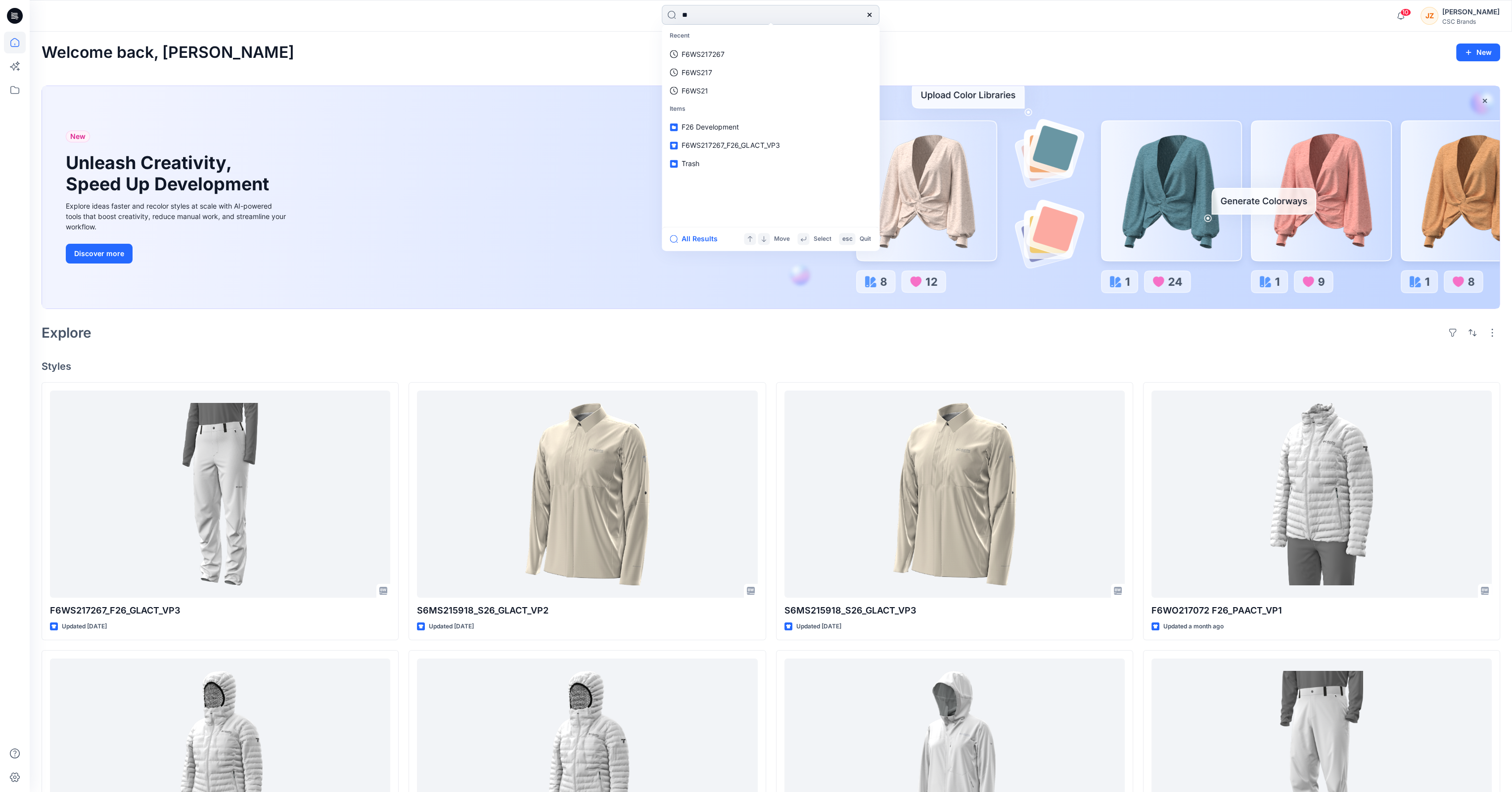 This screenshot has height=792, width=1512. I want to click on p: F6WS217267, so click(703, 54).